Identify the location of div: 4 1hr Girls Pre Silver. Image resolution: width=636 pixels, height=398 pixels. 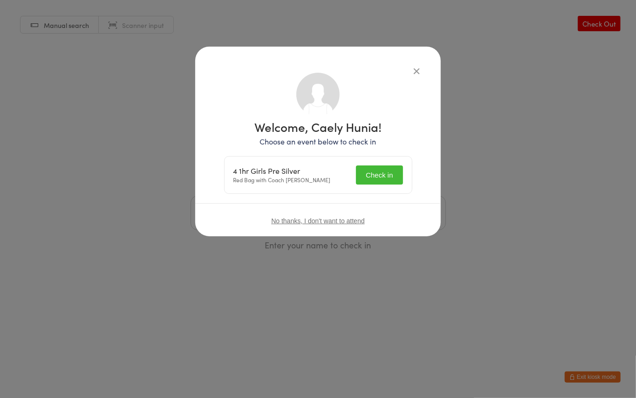
(282, 171).